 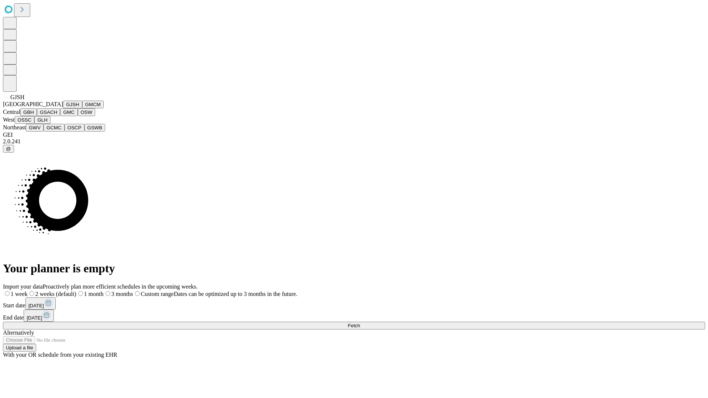 What do you see at coordinates (9, 119) in the screenshot?
I see `span: West` at bounding box center [9, 119].